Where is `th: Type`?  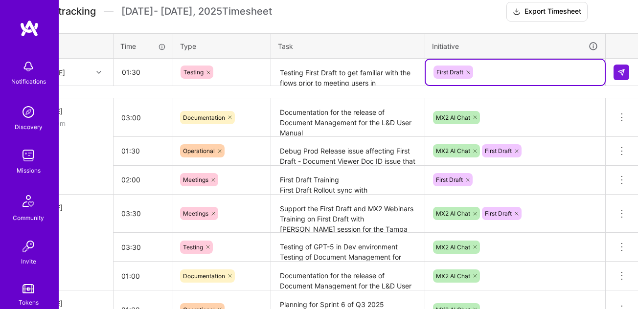 th: Type is located at coordinates (222, 46).